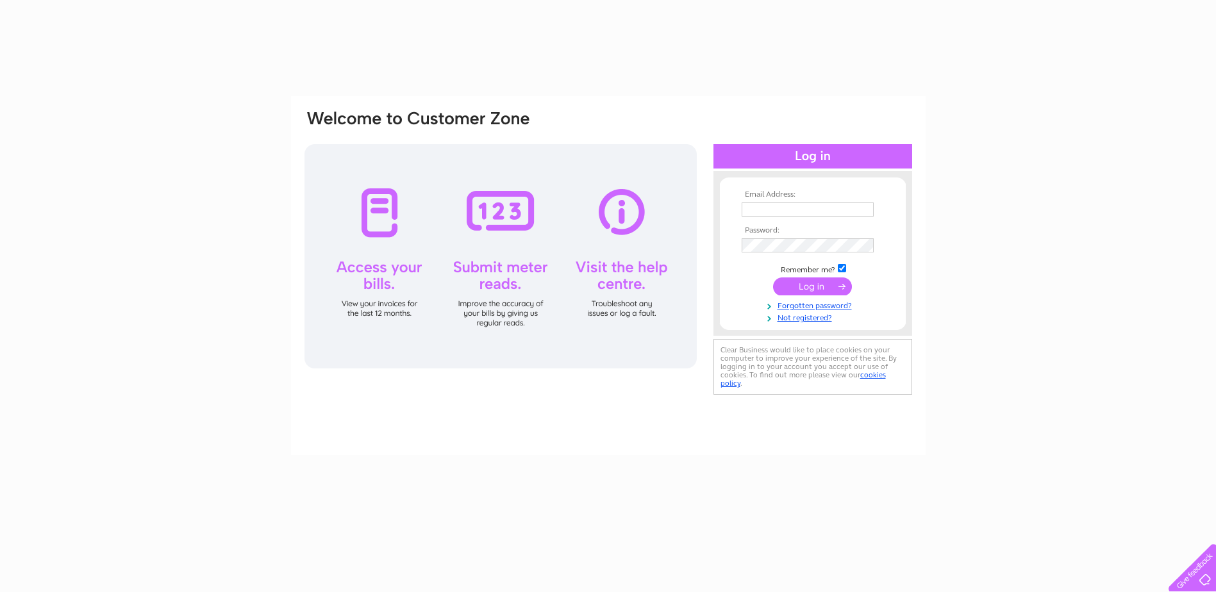  Describe the element at coordinates (813, 268) in the screenshot. I see `td: Remember me?` at that location.